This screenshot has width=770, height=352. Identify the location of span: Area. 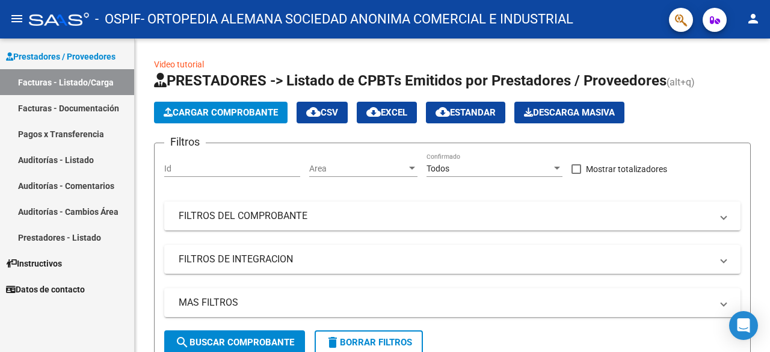
(358, 168).